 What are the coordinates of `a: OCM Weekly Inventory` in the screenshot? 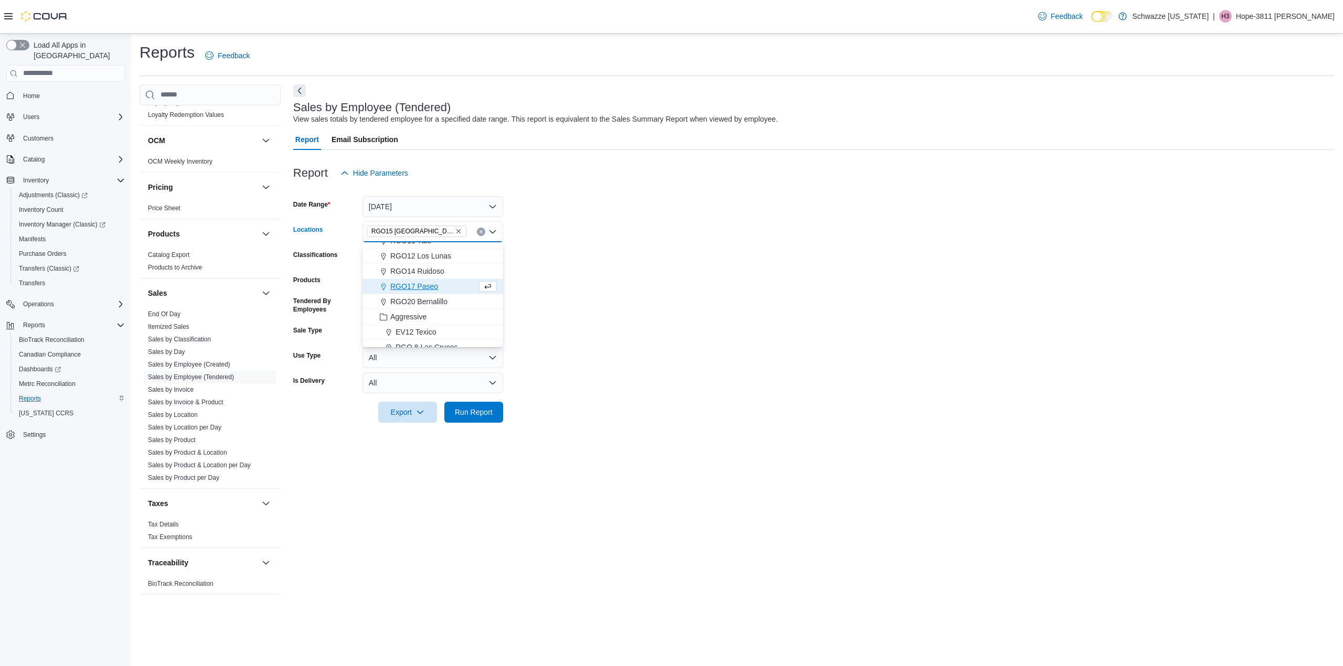 It's located at (180, 162).